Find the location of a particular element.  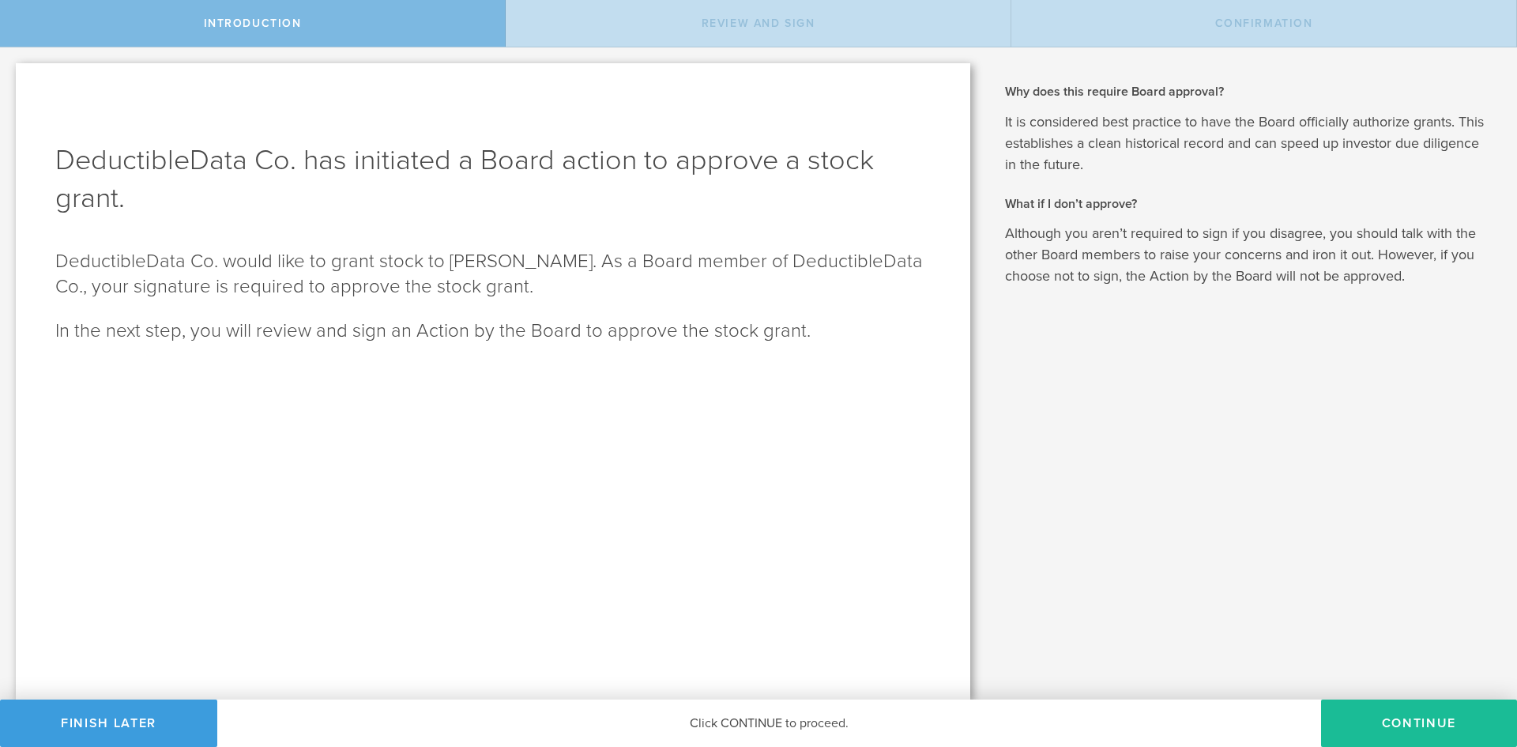

span: Introduction is located at coordinates (253, 23).